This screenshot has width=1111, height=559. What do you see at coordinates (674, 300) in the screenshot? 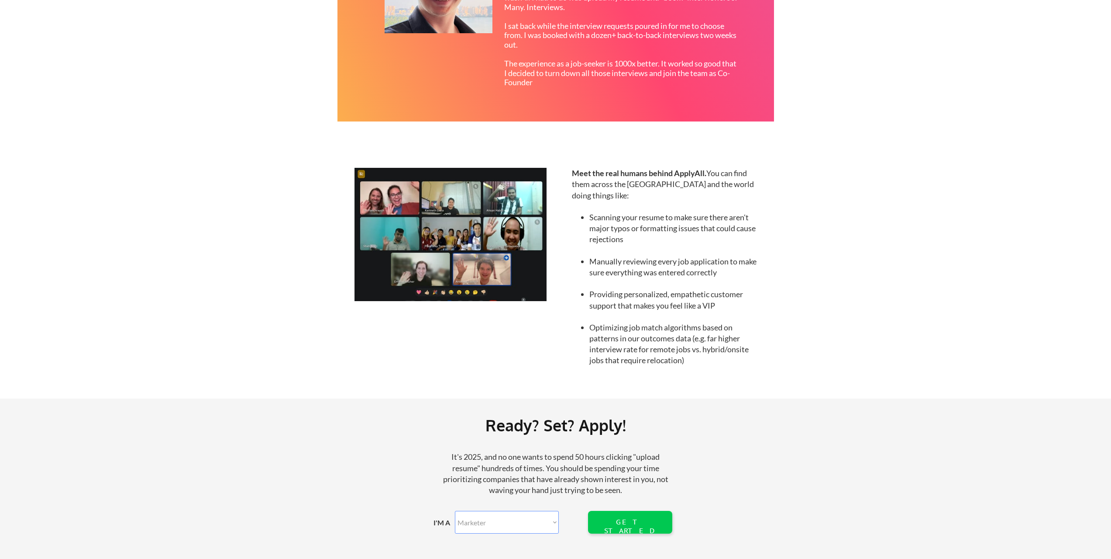
I see `li: Providing personalized, empathetic customer support that makes you feel like a VIP` at bounding box center [674, 300].